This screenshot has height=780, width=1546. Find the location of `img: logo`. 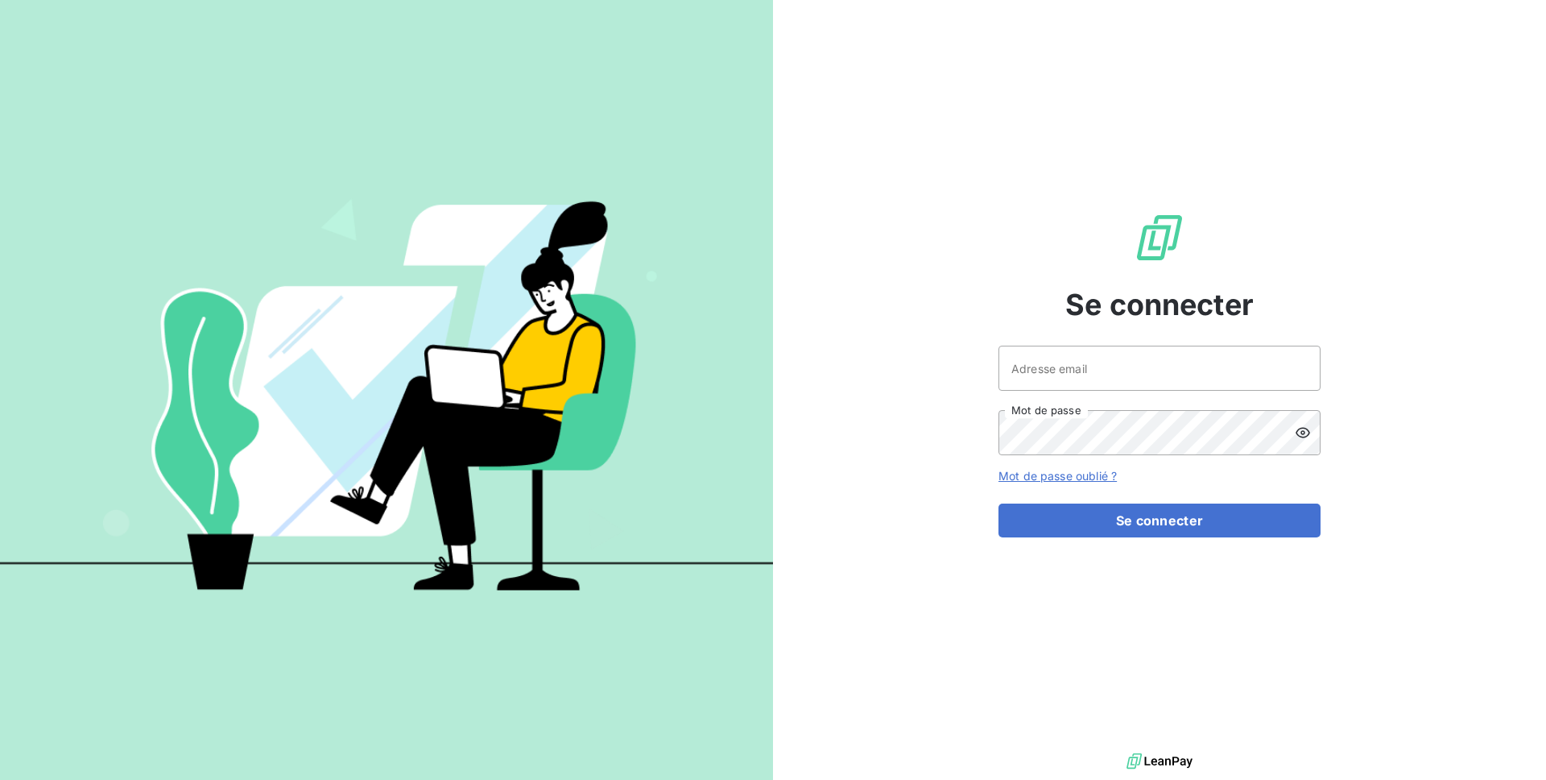

img: logo is located at coordinates (1160, 761).